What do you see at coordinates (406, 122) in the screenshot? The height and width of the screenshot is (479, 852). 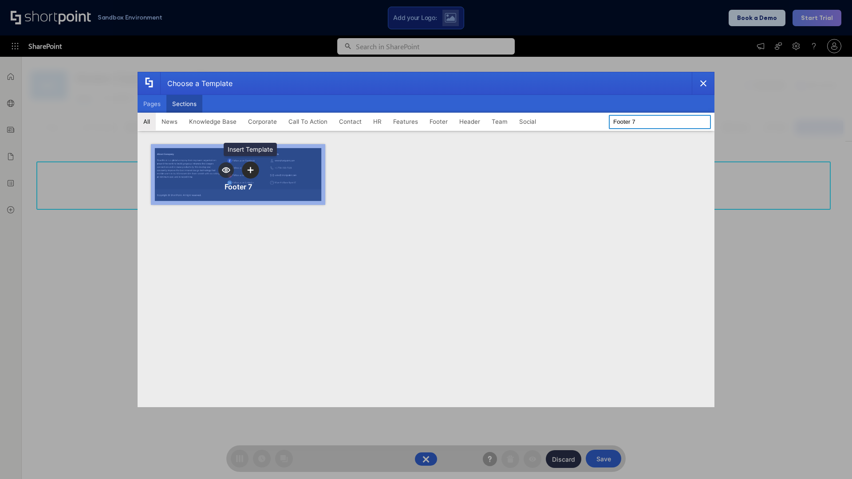 I see `button: Features` at bounding box center [406, 122].